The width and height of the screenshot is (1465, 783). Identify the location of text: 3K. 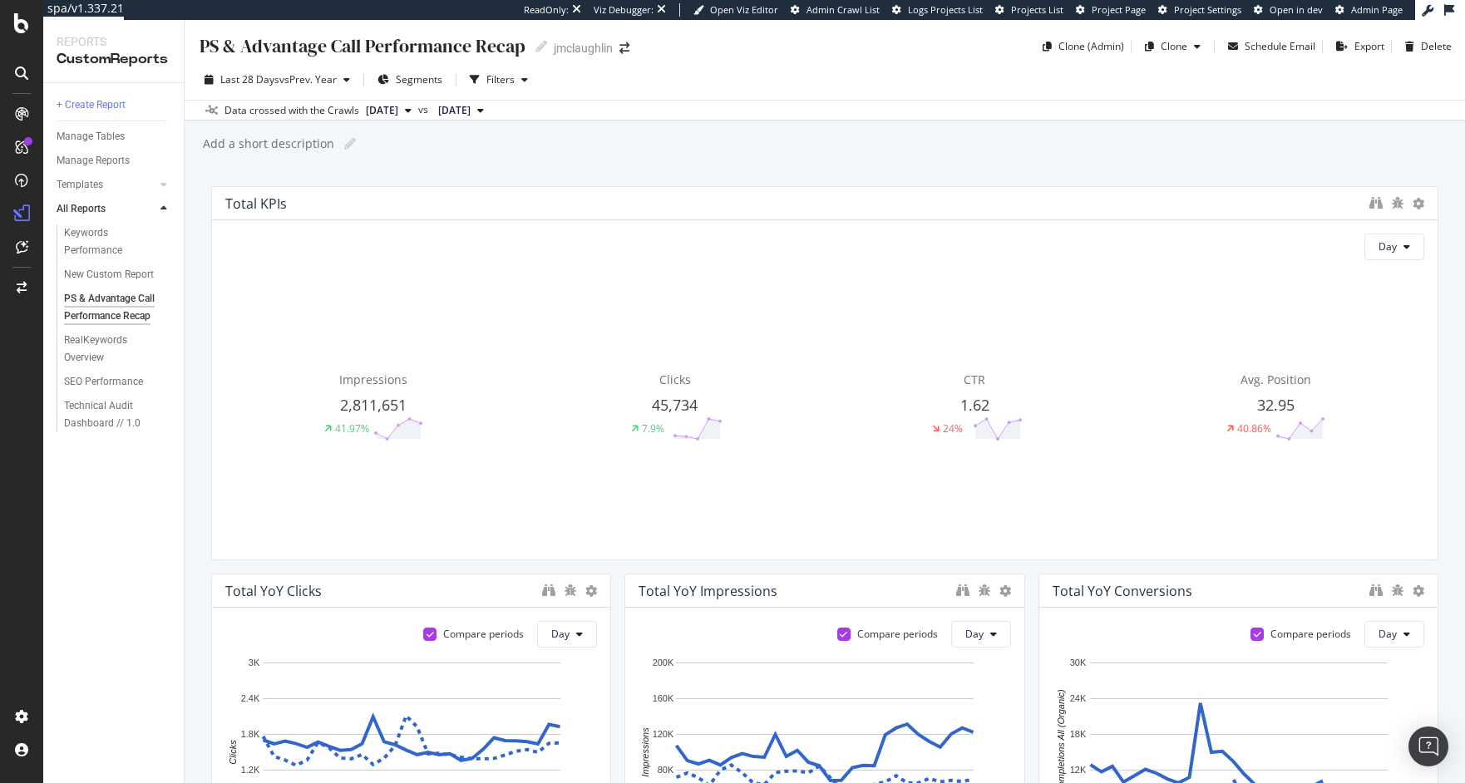
(254, 663).